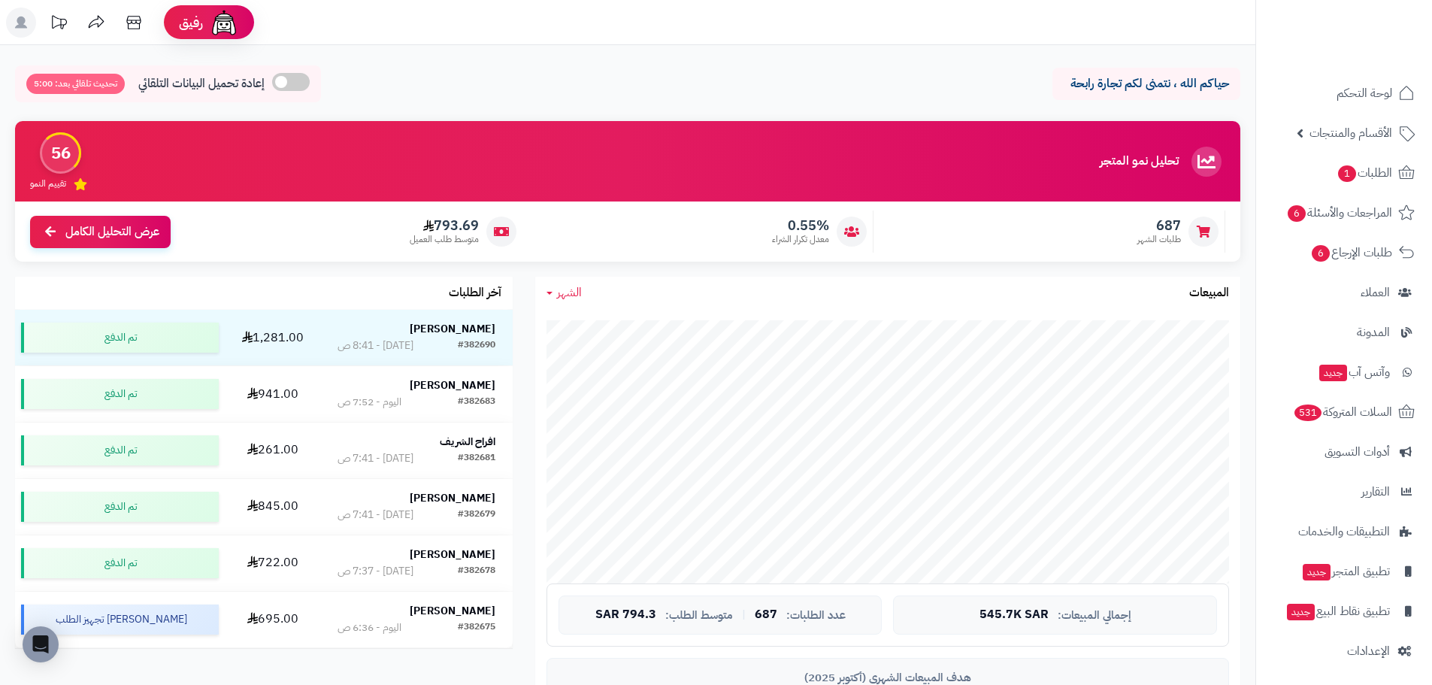  What do you see at coordinates (816, 615) in the screenshot?
I see `span: عدد الطلبات:` at bounding box center [816, 615].